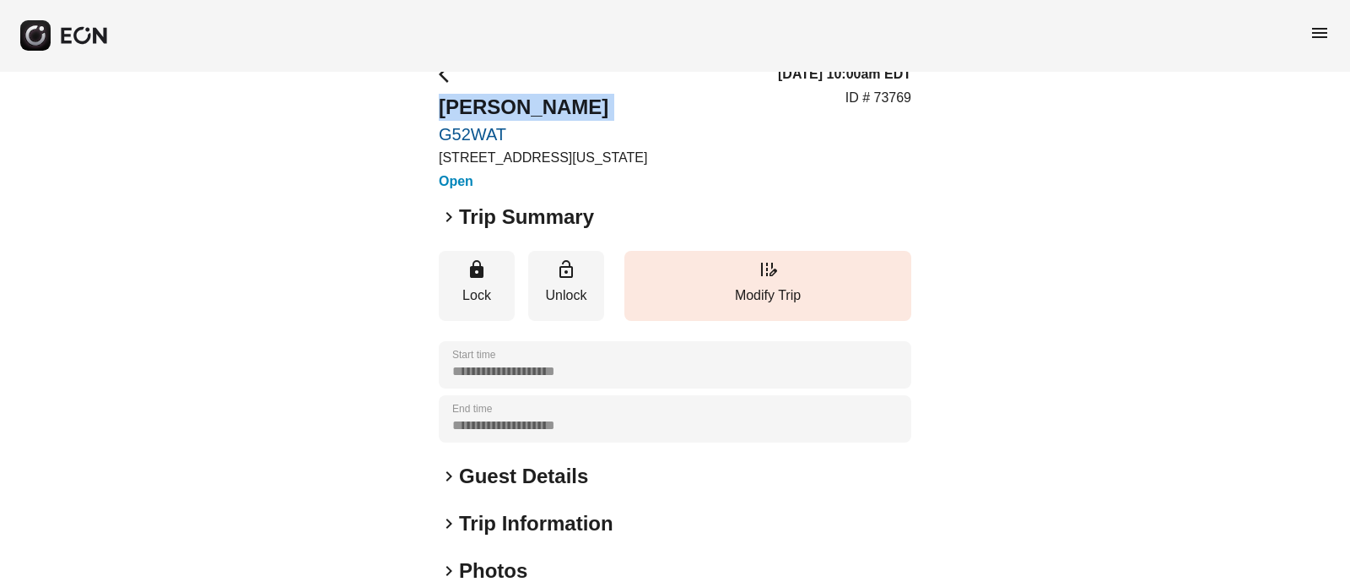 The height and width of the screenshot is (582, 1350). Describe the element at coordinates (566, 269) in the screenshot. I see `span: lock_open` at that location.